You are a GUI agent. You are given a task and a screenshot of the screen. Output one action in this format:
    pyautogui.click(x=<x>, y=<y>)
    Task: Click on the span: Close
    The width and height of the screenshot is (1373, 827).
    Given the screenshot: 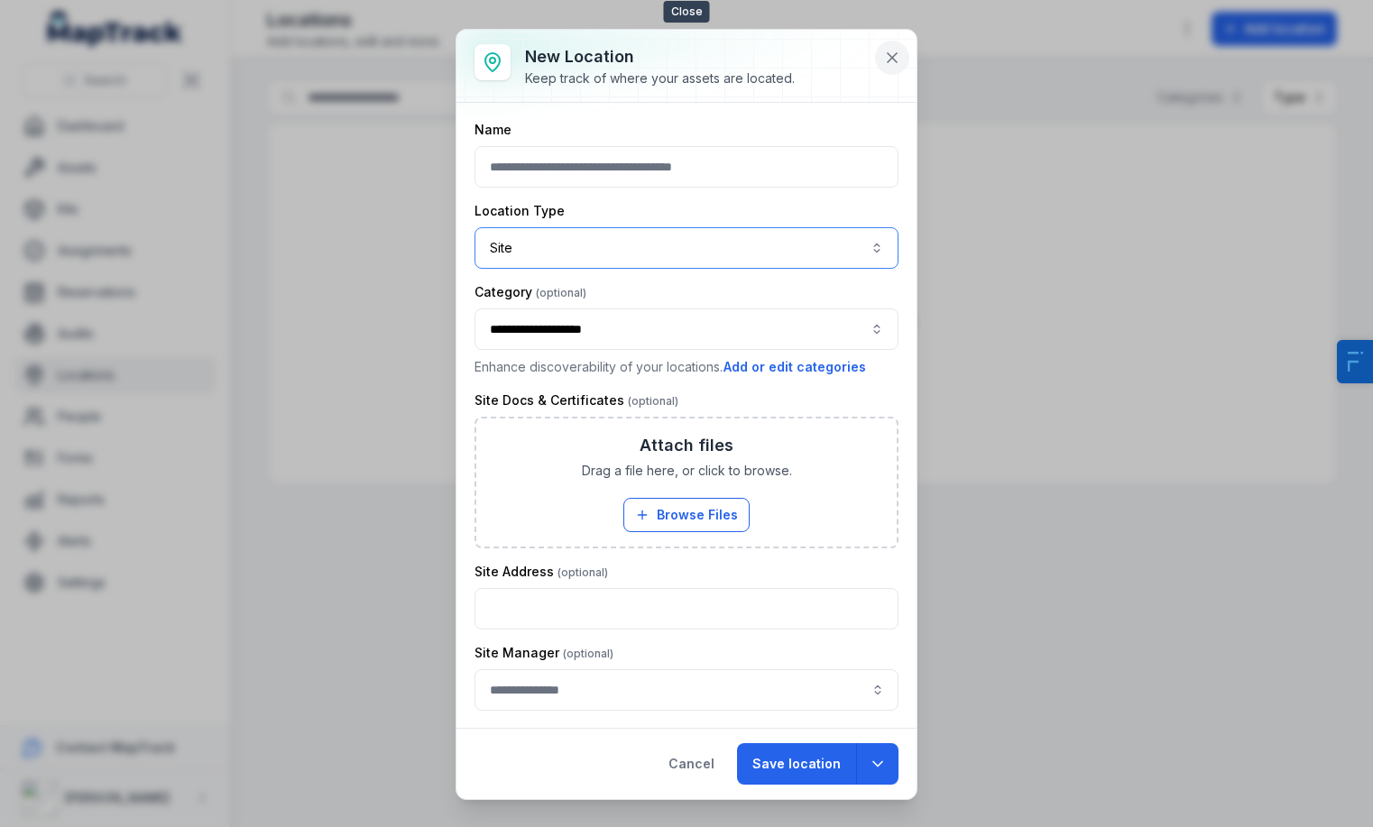 What is the action you would take?
    pyautogui.click(x=687, y=12)
    